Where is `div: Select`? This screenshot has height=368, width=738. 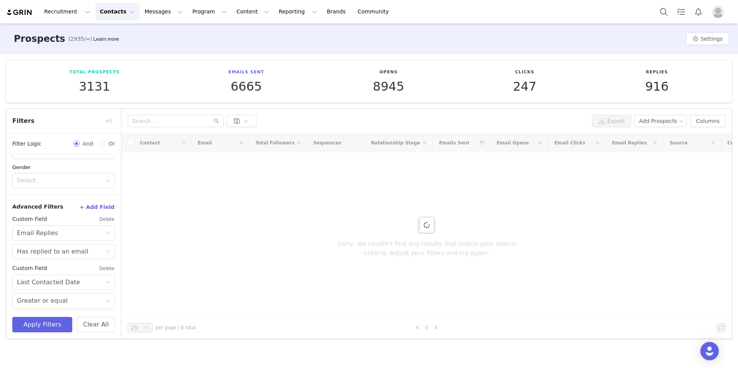
div: Select is located at coordinates (59, 181).